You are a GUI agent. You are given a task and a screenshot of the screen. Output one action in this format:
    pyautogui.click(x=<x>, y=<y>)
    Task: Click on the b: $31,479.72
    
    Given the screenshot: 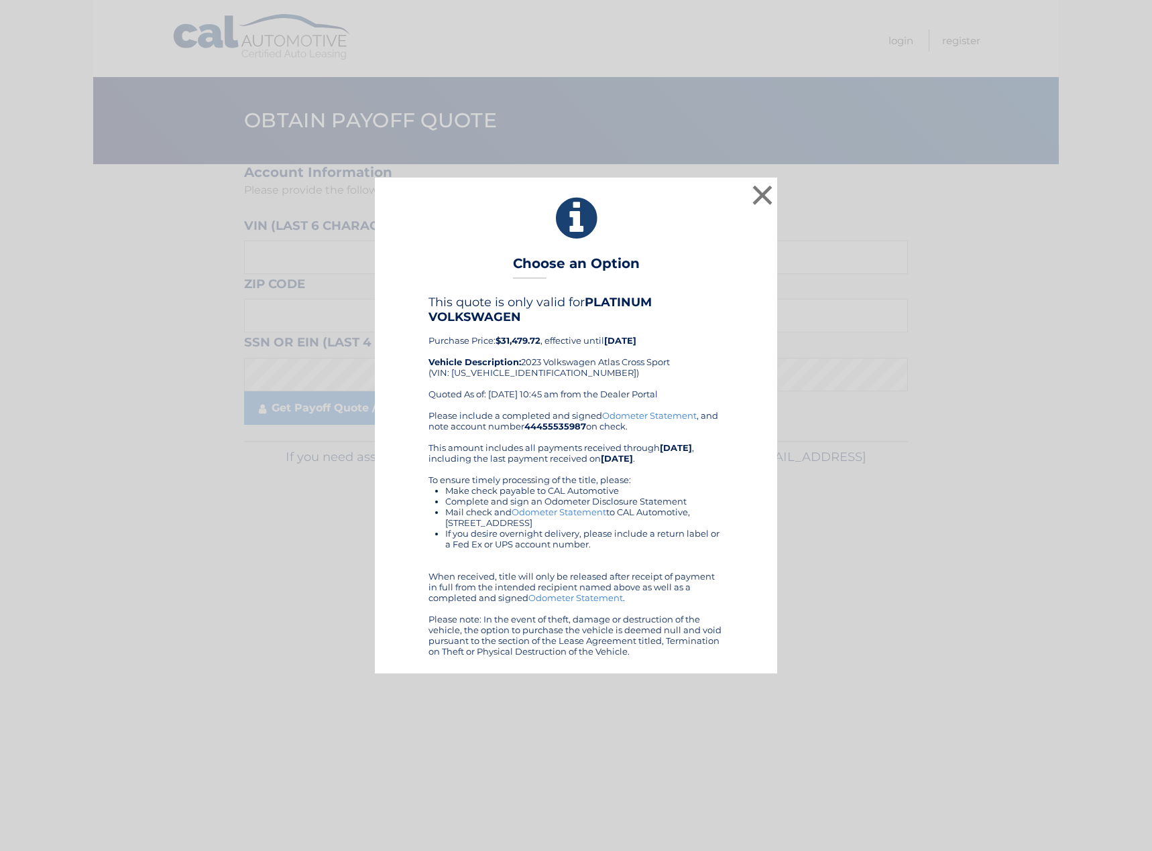 What is the action you would take?
    pyautogui.click(x=518, y=341)
    